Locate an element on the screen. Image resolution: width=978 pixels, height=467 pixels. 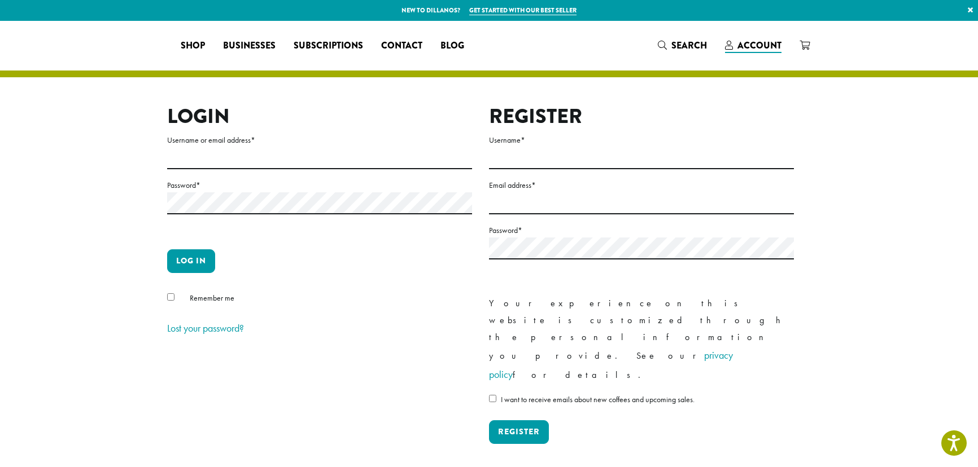
input: I want to receive emails about new coffees and upcoming sales. is located at coordinates (492, 399).